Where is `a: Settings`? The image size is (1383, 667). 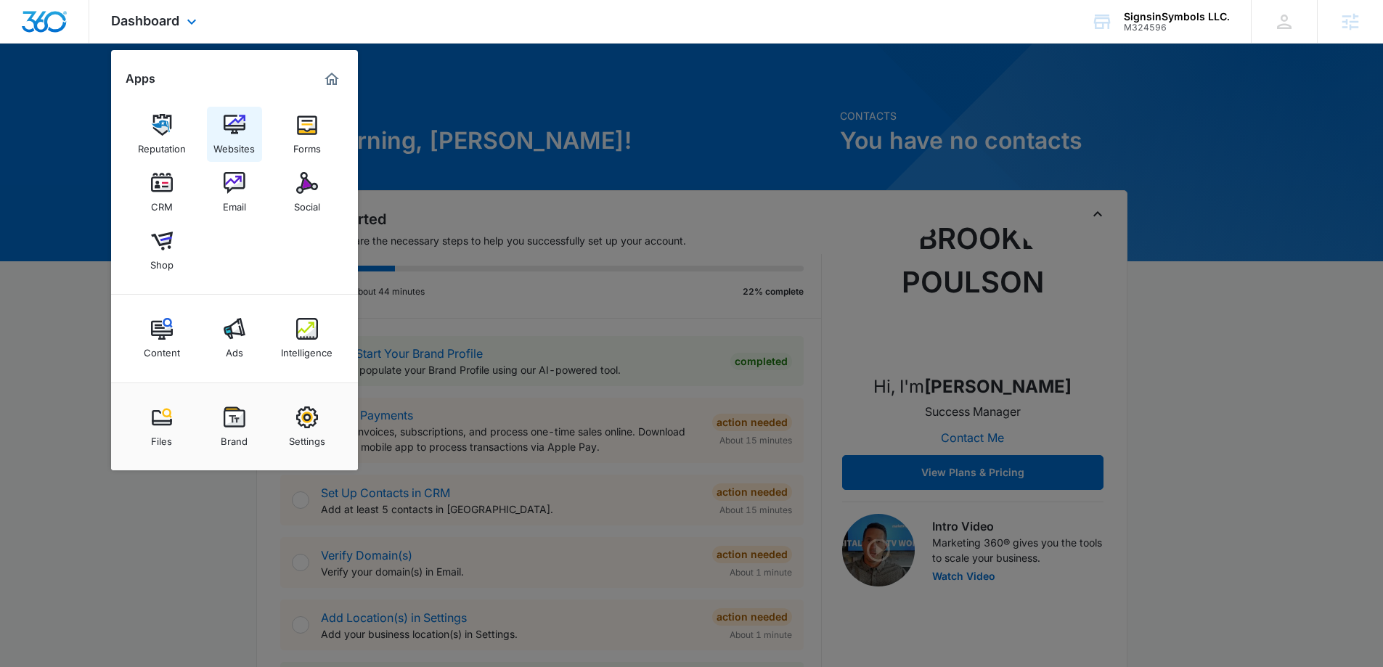
a: Settings is located at coordinates (307, 427).